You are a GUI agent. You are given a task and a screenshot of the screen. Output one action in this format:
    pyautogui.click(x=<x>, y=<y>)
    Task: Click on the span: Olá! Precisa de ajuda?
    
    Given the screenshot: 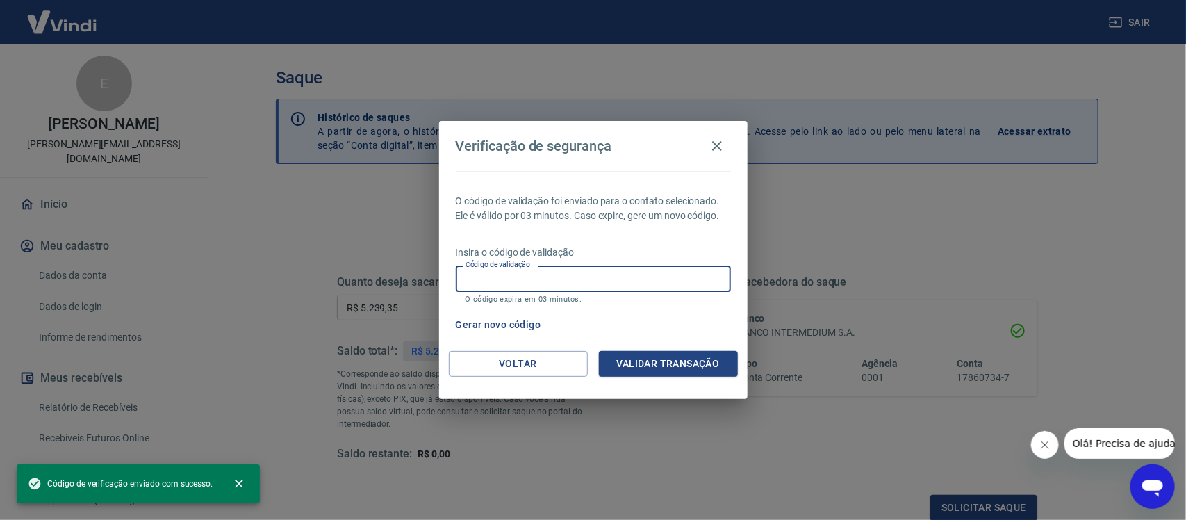 What is the action you would take?
    pyautogui.click(x=63, y=15)
    